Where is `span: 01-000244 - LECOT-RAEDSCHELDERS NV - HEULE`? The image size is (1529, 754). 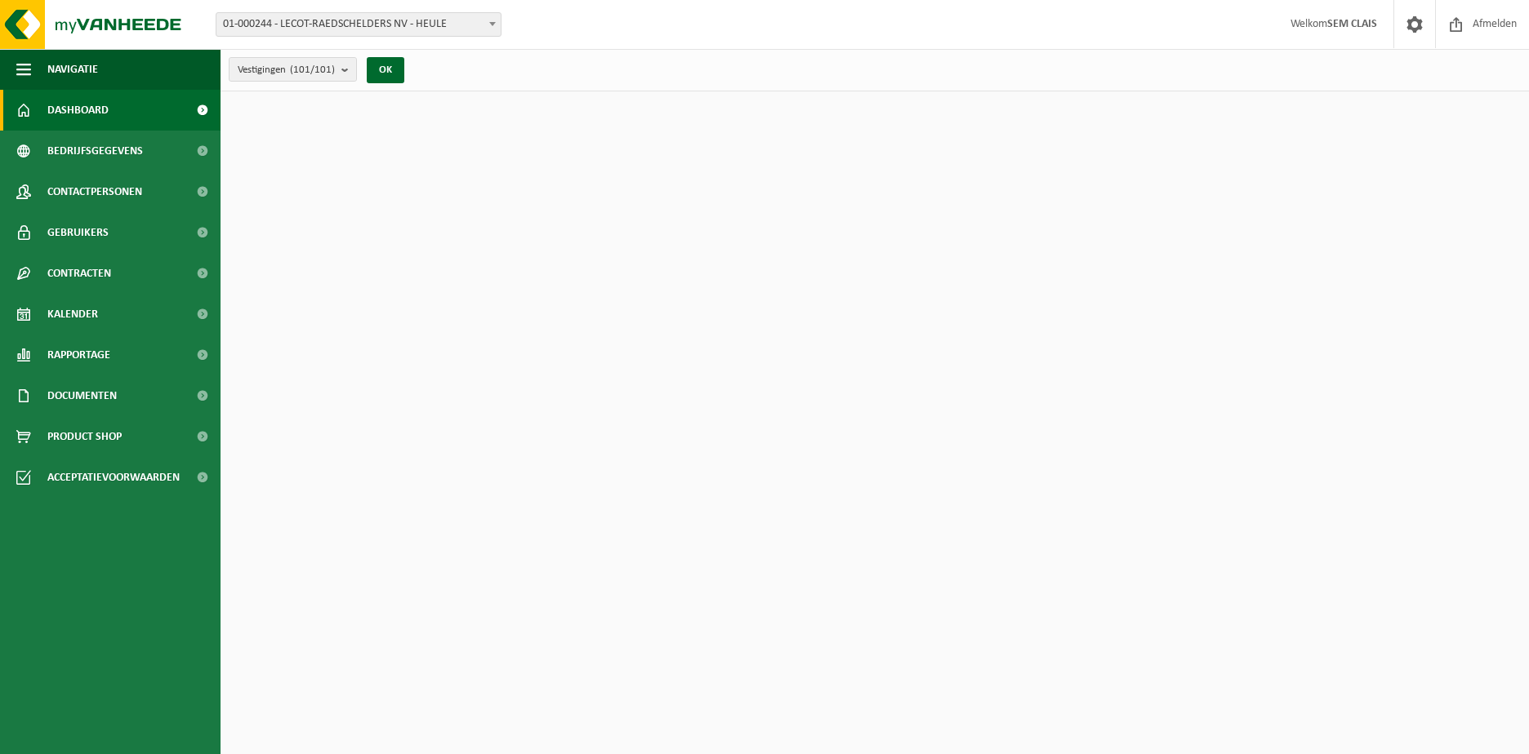
span: 01-000244 - LECOT-RAEDSCHELDERS NV - HEULE is located at coordinates (358, 24).